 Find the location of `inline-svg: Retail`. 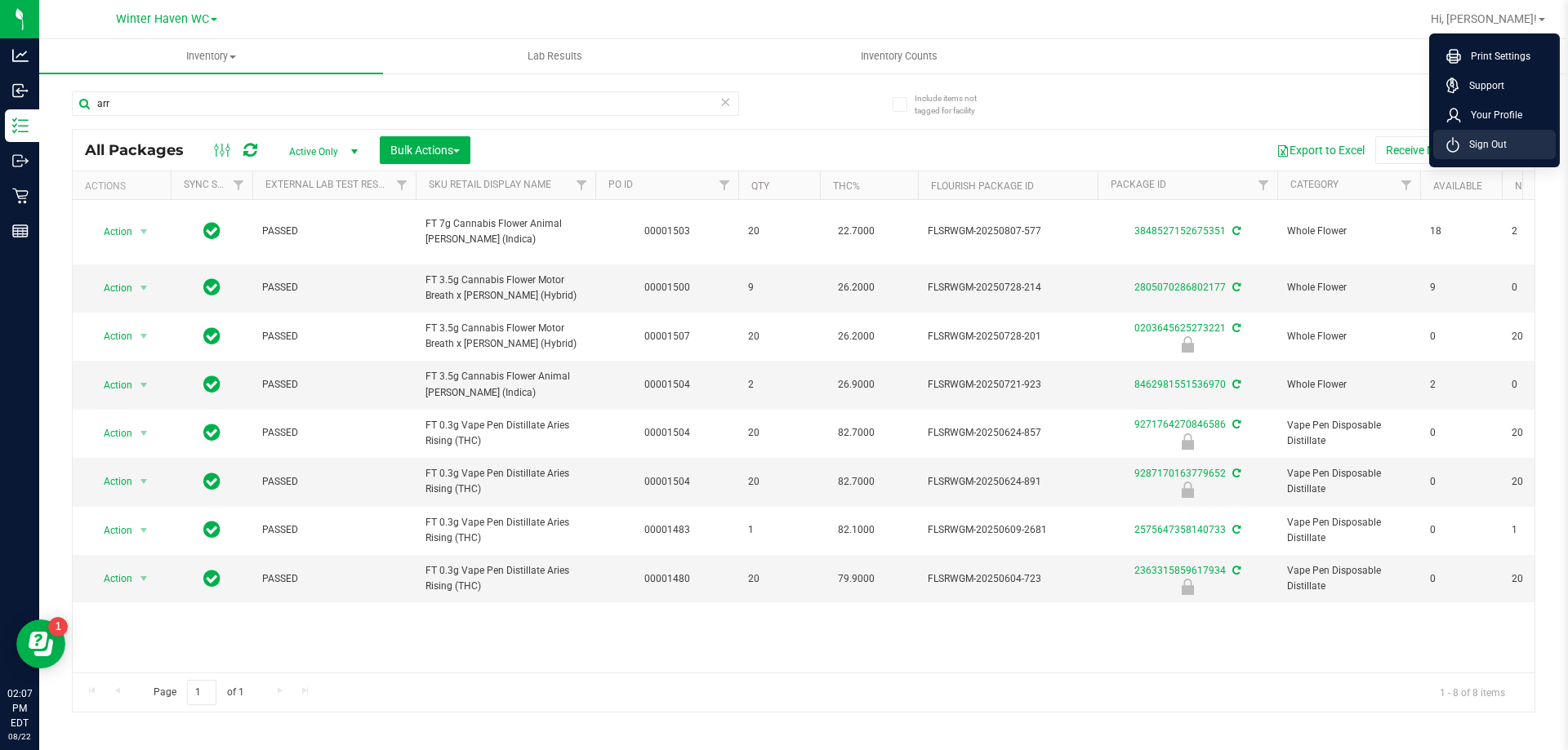

inline-svg: Retail is located at coordinates (20, 196).